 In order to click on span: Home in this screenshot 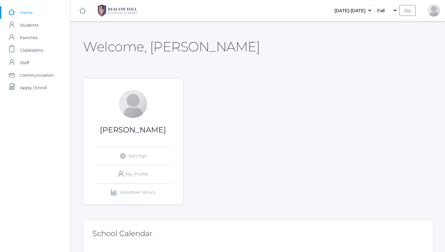, I will do `click(26, 13)`.